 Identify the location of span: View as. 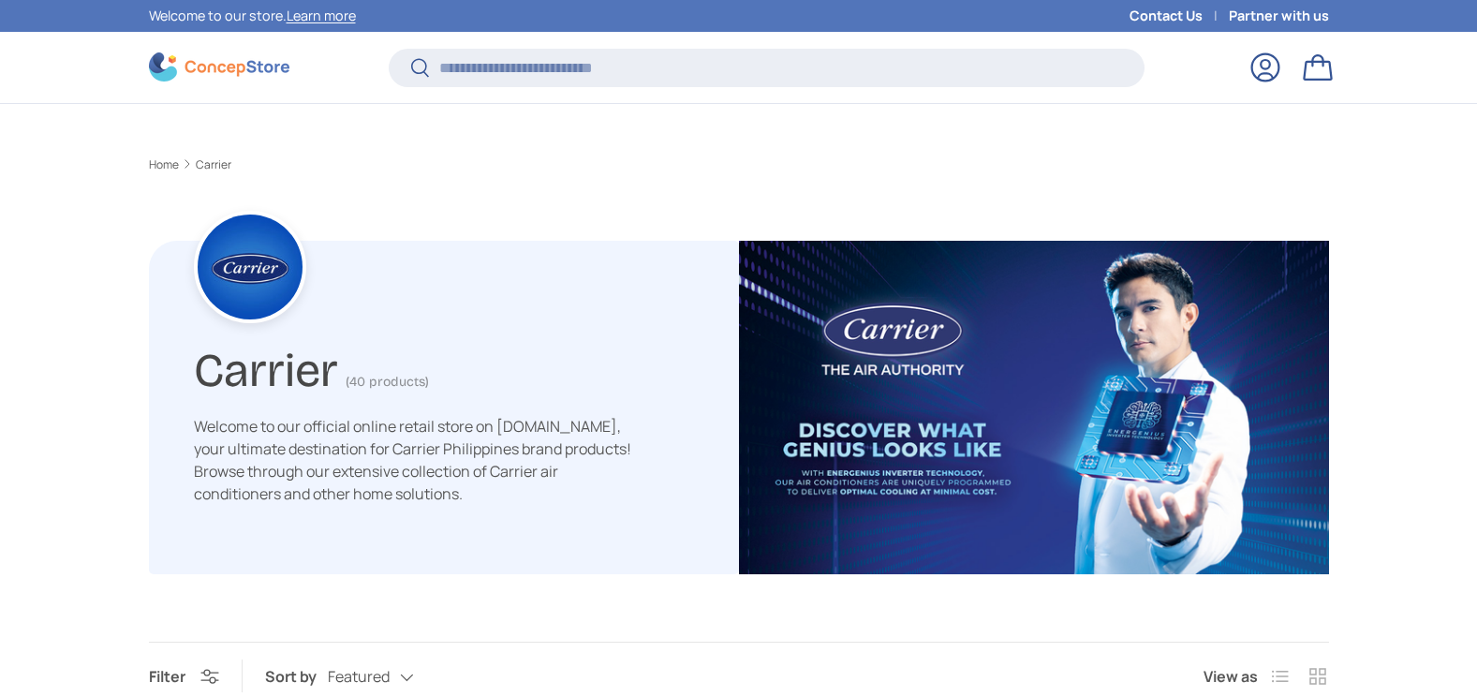
(1230, 676).